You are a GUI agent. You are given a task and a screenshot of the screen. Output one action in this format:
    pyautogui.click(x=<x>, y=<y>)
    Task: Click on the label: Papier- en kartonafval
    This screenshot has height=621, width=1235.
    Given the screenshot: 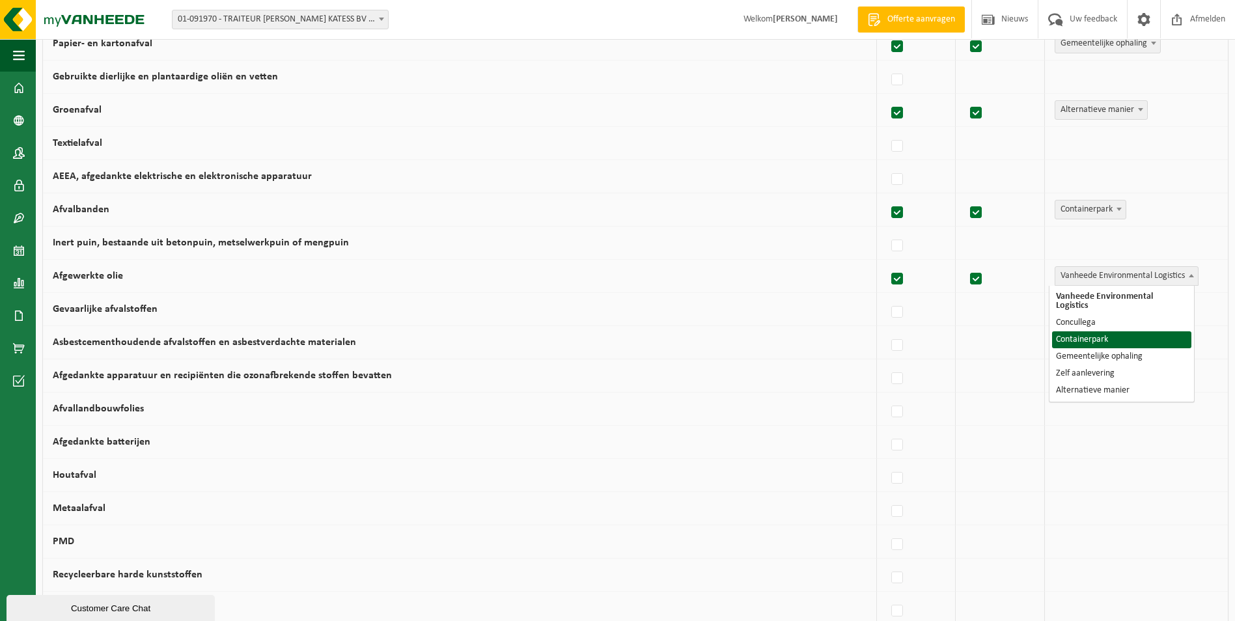 What is the action you would take?
    pyautogui.click(x=102, y=44)
    